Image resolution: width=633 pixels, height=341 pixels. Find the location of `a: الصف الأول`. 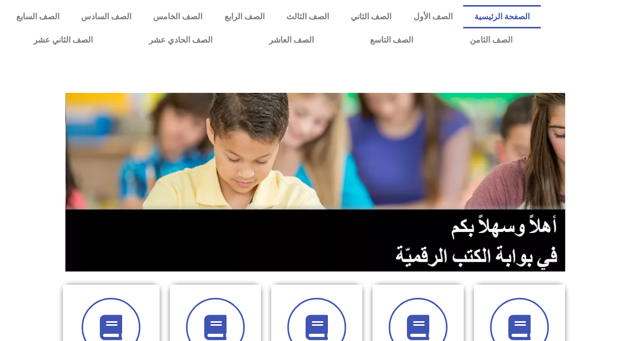

a: الصف الأول is located at coordinates (433, 17).